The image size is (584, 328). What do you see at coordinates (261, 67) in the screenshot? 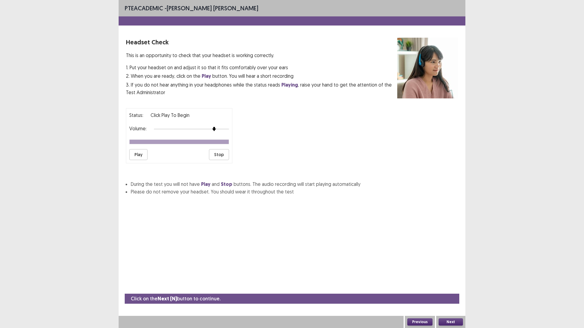
I see `p: 1. Put your headset on and adjust it so that it fits comfortably over your ears` at bounding box center [261, 67].